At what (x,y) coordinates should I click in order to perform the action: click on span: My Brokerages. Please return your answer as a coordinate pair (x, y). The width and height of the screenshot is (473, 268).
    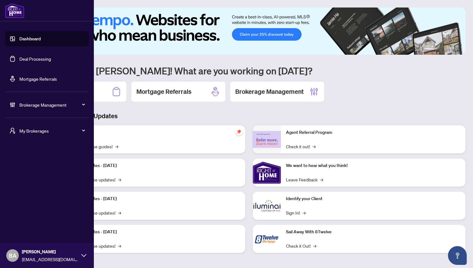
    Looking at the image, I should click on (52, 131).